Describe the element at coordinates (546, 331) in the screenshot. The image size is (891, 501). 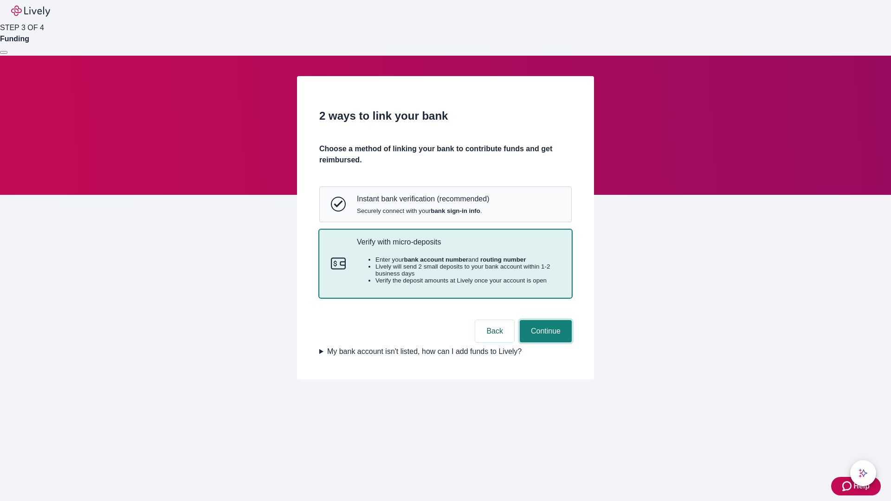
I see `button: Continue` at that location.